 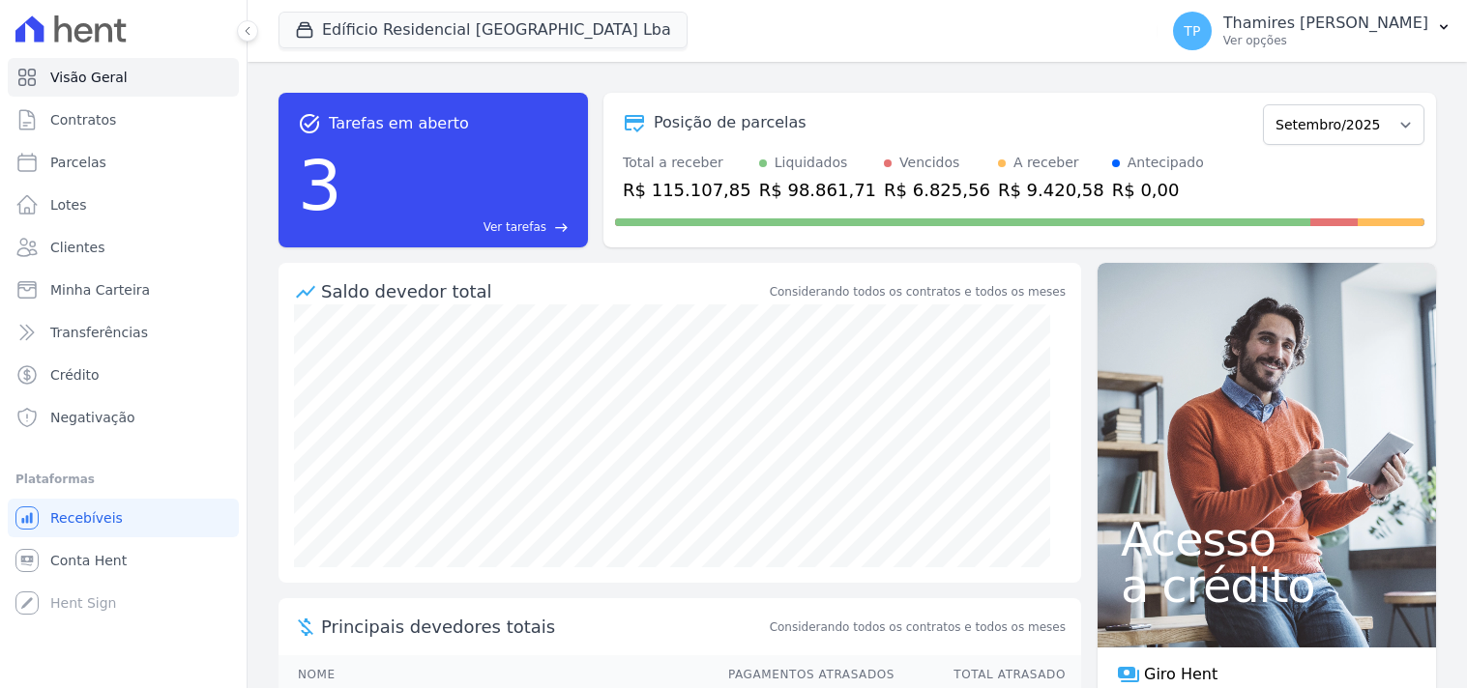 What do you see at coordinates (123, 480) in the screenshot?
I see `div: Plataformas` at bounding box center [123, 480].